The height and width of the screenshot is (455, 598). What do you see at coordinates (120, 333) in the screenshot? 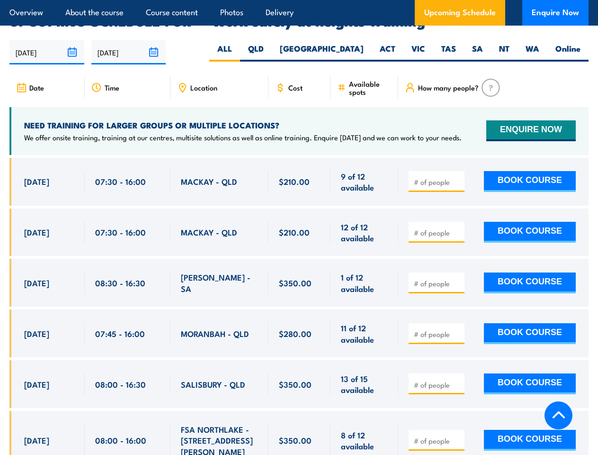
I see `span: 07:45 - 16:00` at bounding box center [120, 333].